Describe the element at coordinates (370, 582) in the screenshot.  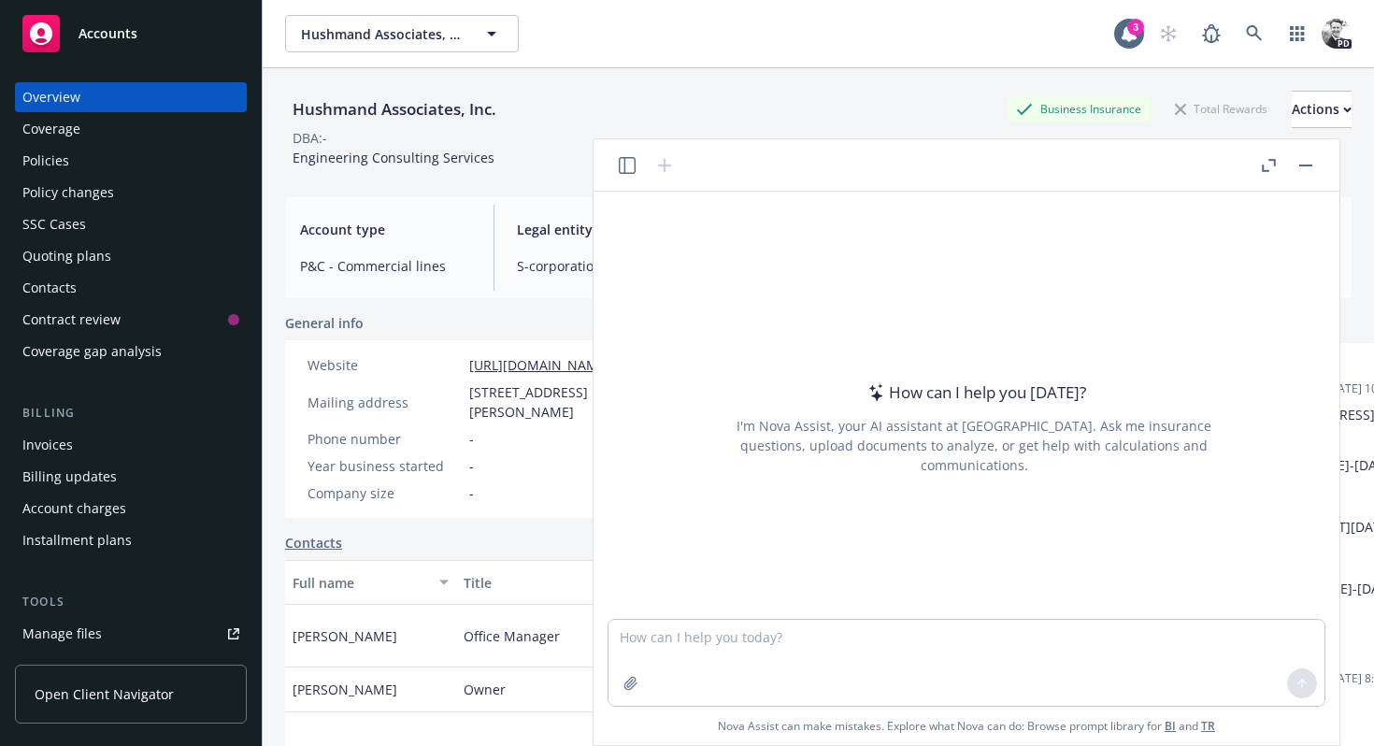
I see `button: Full name` at that location.